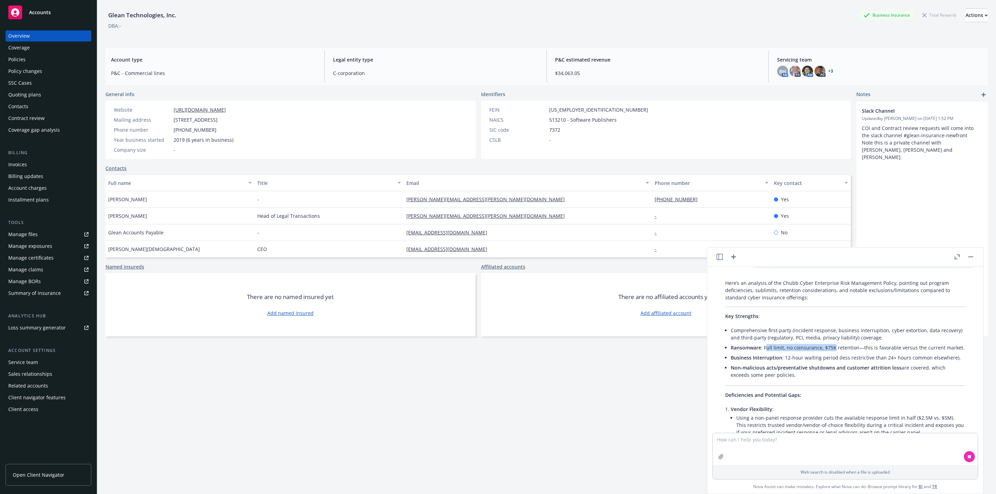  What do you see at coordinates (518, 140) in the screenshot?
I see `div: CSLB` at bounding box center [518, 140].